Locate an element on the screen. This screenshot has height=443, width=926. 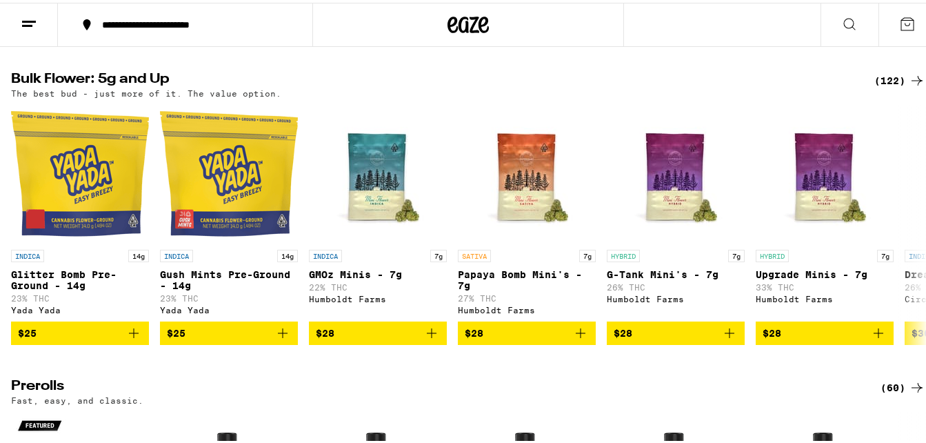
p: G-Tank Mini's - 7g is located at coordinates (676, 272).